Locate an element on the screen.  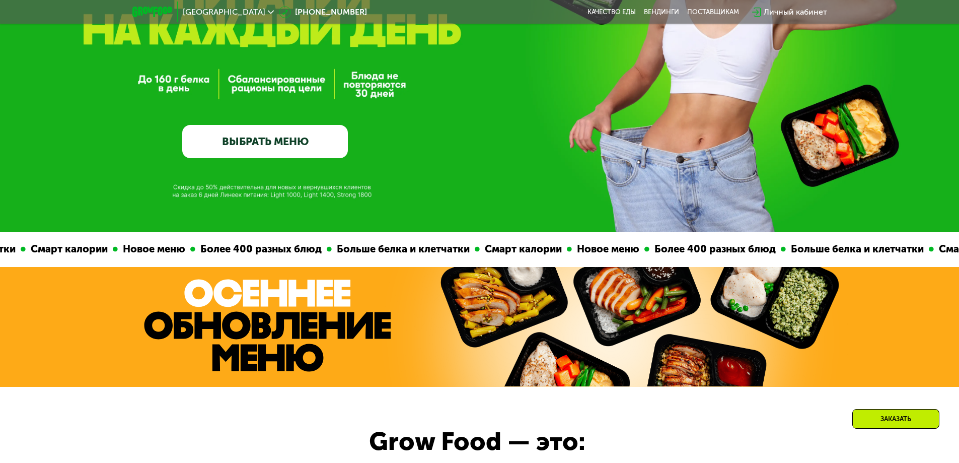
a: ВЫБРАТЬ МЕНЮ is located at coordinates (265, 141).